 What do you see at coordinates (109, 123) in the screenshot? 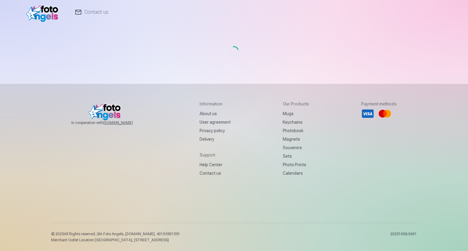
I see `span: In cooperation with` at bounding box center [109, 123].